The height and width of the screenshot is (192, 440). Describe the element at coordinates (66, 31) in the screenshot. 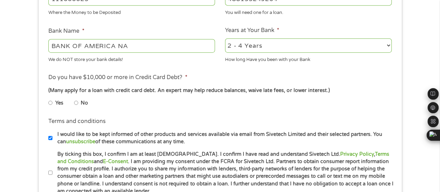

I see `label: Bank Name` at that location.